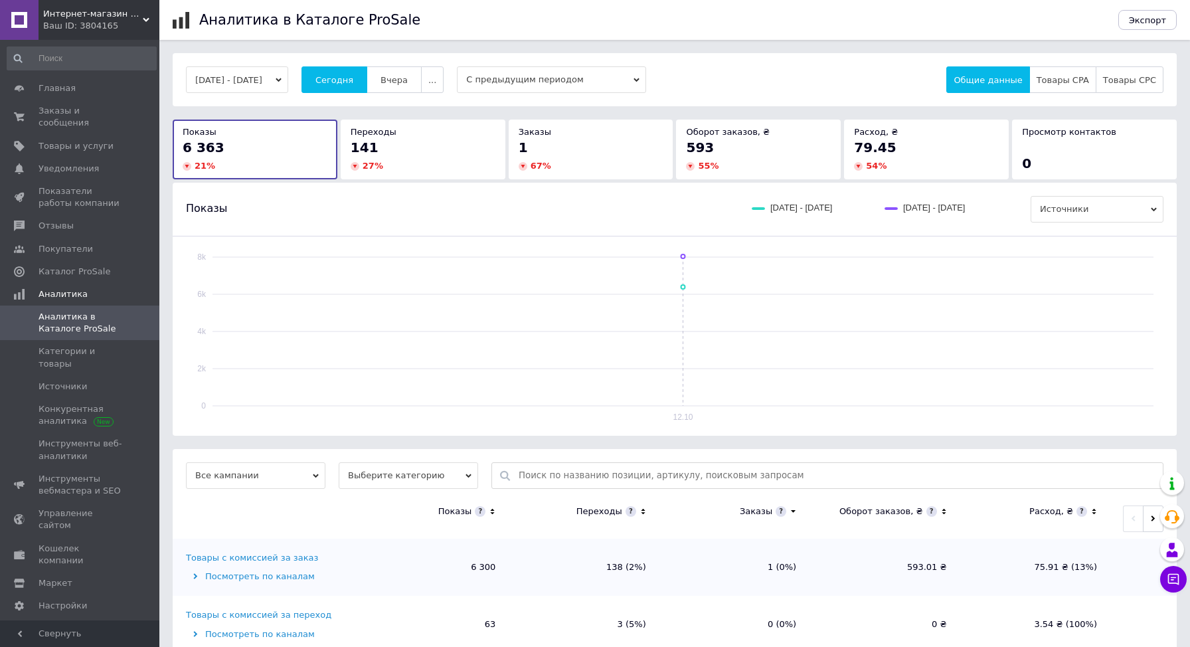  I want to click on span: Уведомления, so click(68, 169).